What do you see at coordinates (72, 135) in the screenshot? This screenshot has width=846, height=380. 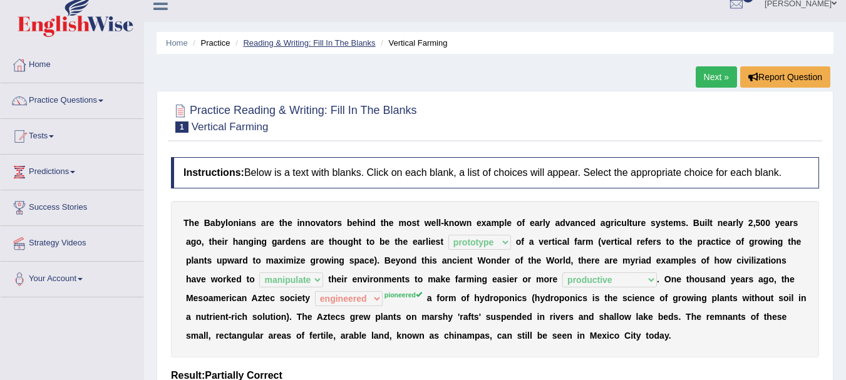 I see `a: Tests` at bounding box center [72, 135].